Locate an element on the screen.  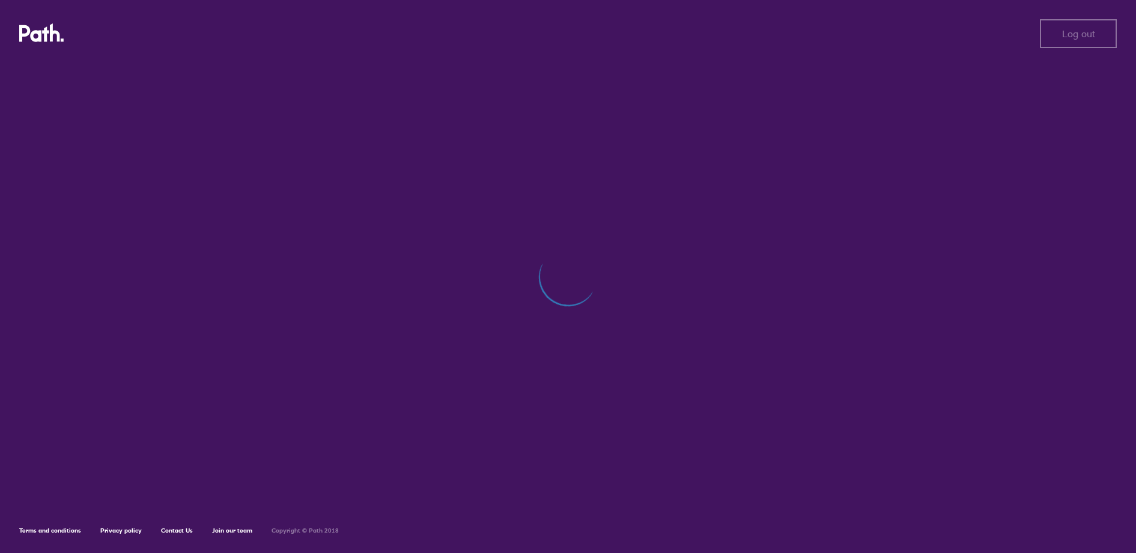
button: Log out is located at coordinates (1078, 34).